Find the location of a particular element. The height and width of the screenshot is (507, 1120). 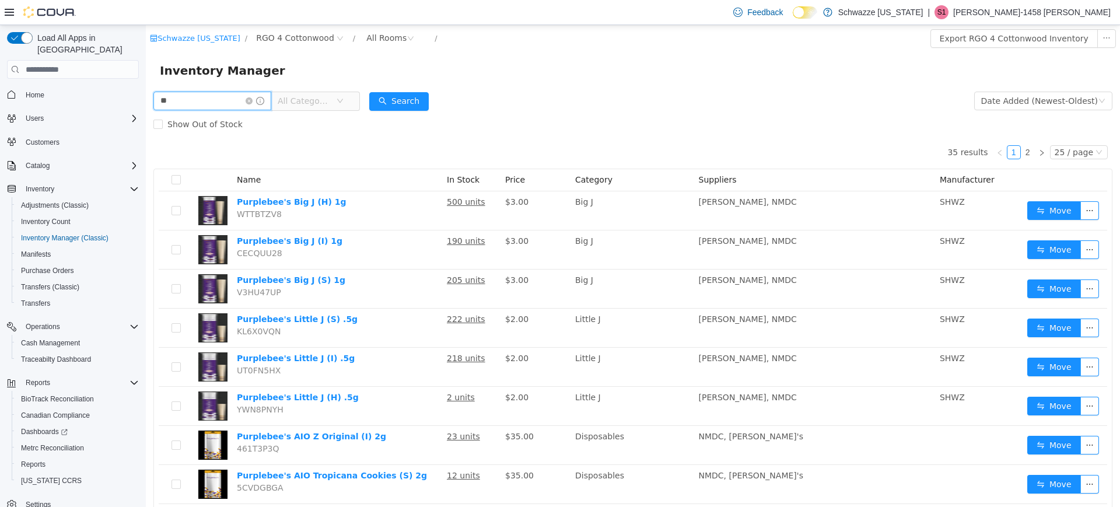

u: 190 units is located at coordinates (320, 216).